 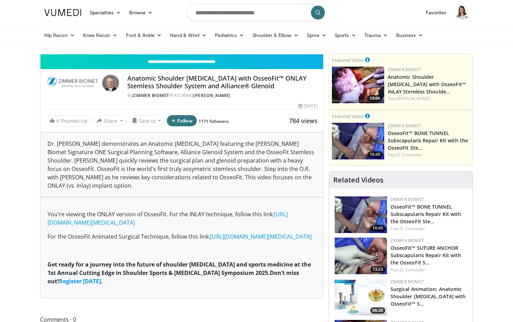 I want to click on img: Zimmer Biomet, so click(x=73, y=83).